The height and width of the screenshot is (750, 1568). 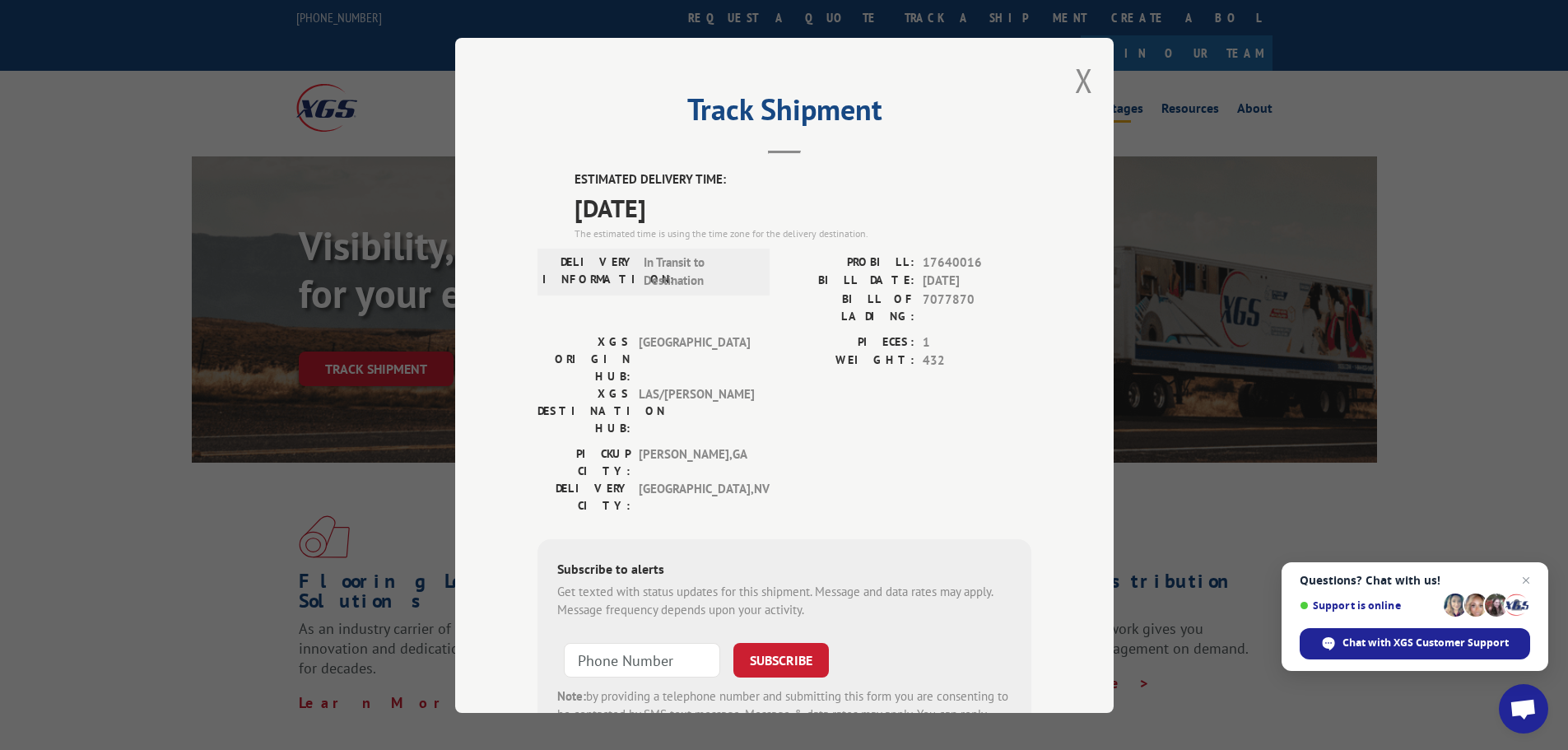 I want to click on div: Chat with XGS Customer Support, so click(x=1415, y=644).